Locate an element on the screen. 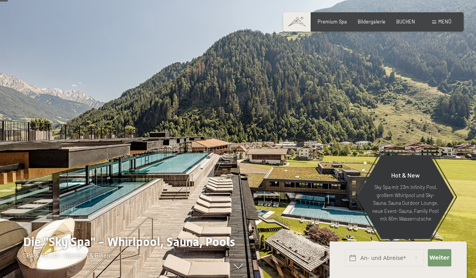 The width and height of the screenshot is (476, 278). span: Menü is located at coordinates (445, 22).